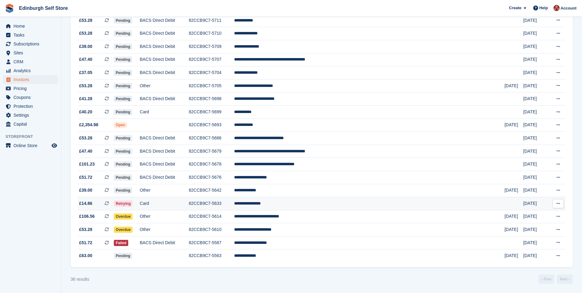 This screenshot has height=293, width=582. What do you see at coordinates (89, 125) in the screenshot?
I see `span: £2,354.98` at bounding box center [89, 125].